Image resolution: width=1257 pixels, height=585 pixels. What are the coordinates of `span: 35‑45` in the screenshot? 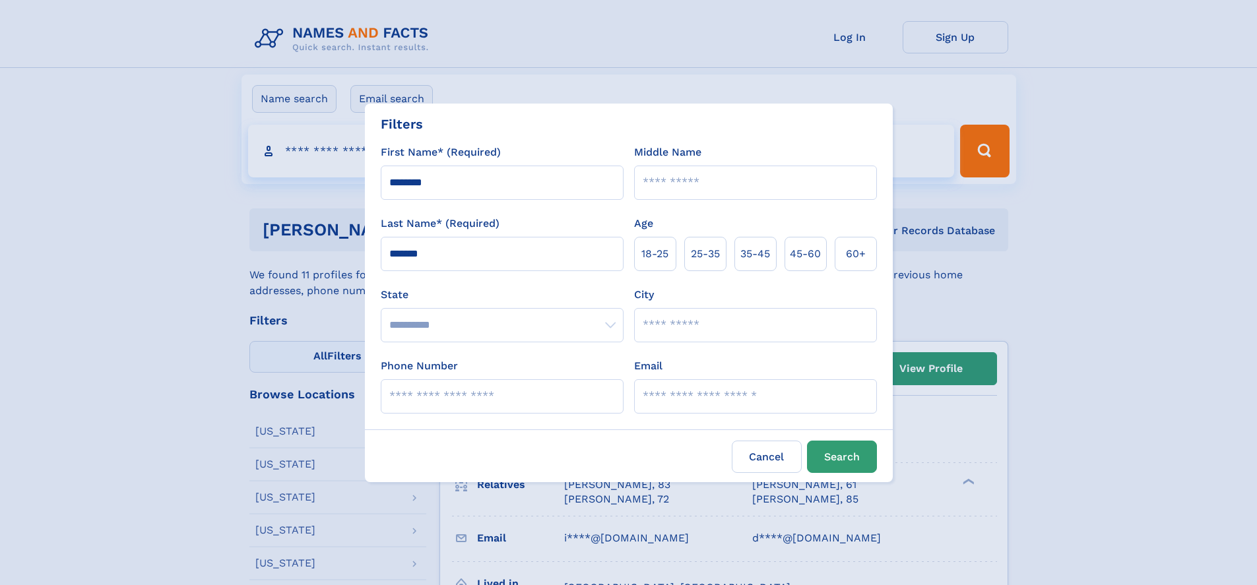 It's located at (755, 254).